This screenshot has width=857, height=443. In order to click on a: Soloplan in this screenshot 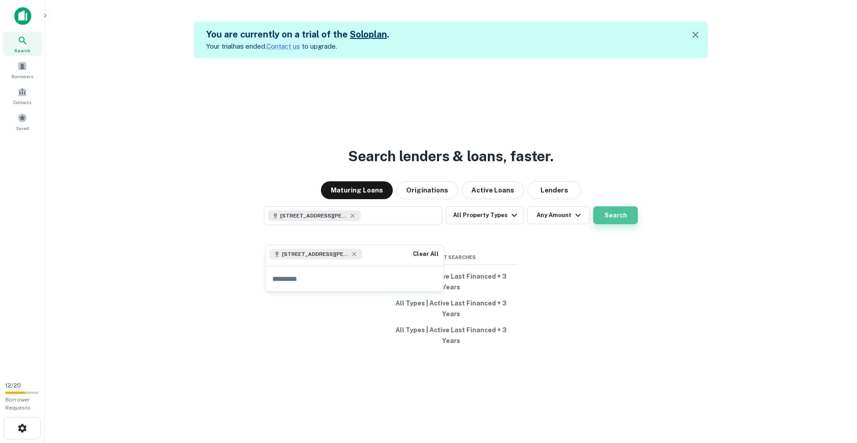, I will do `click(368, 34)`.